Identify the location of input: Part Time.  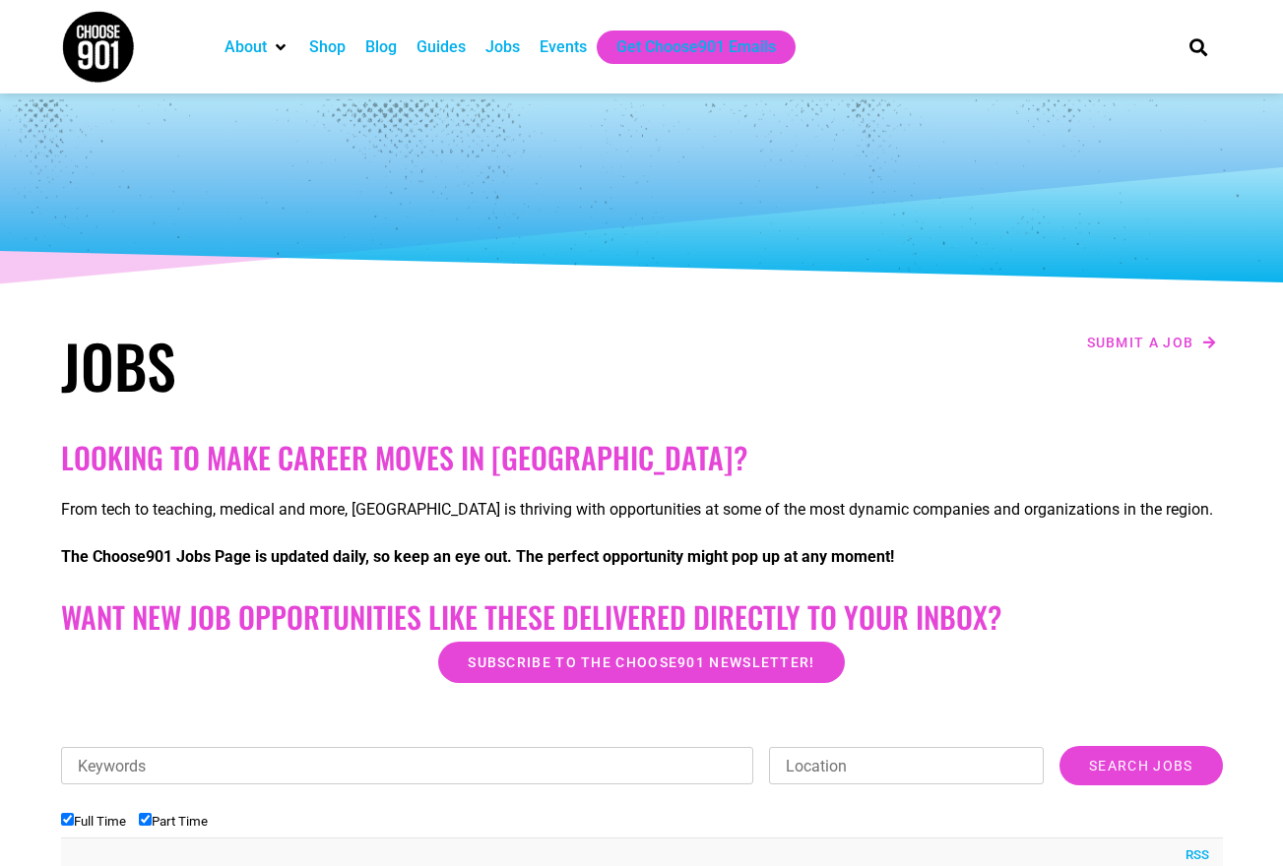
(145, 819).